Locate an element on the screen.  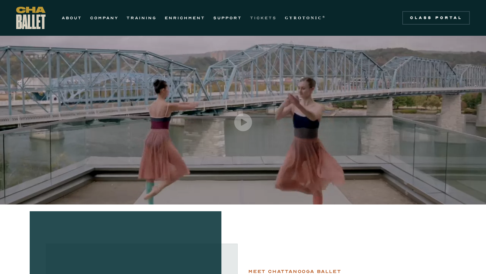
a: SUPPORT is located at coordinates (227, 18).